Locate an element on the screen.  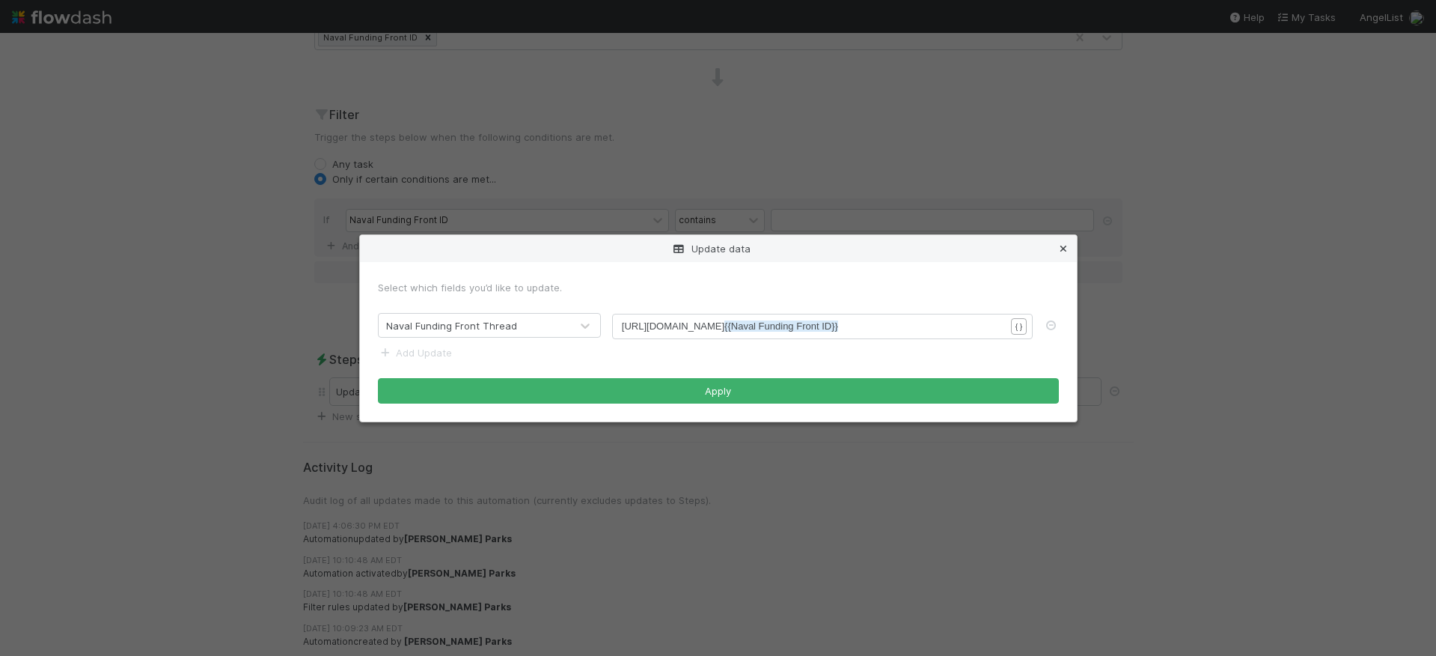
div: Update data is located at coordinates (718, 248).